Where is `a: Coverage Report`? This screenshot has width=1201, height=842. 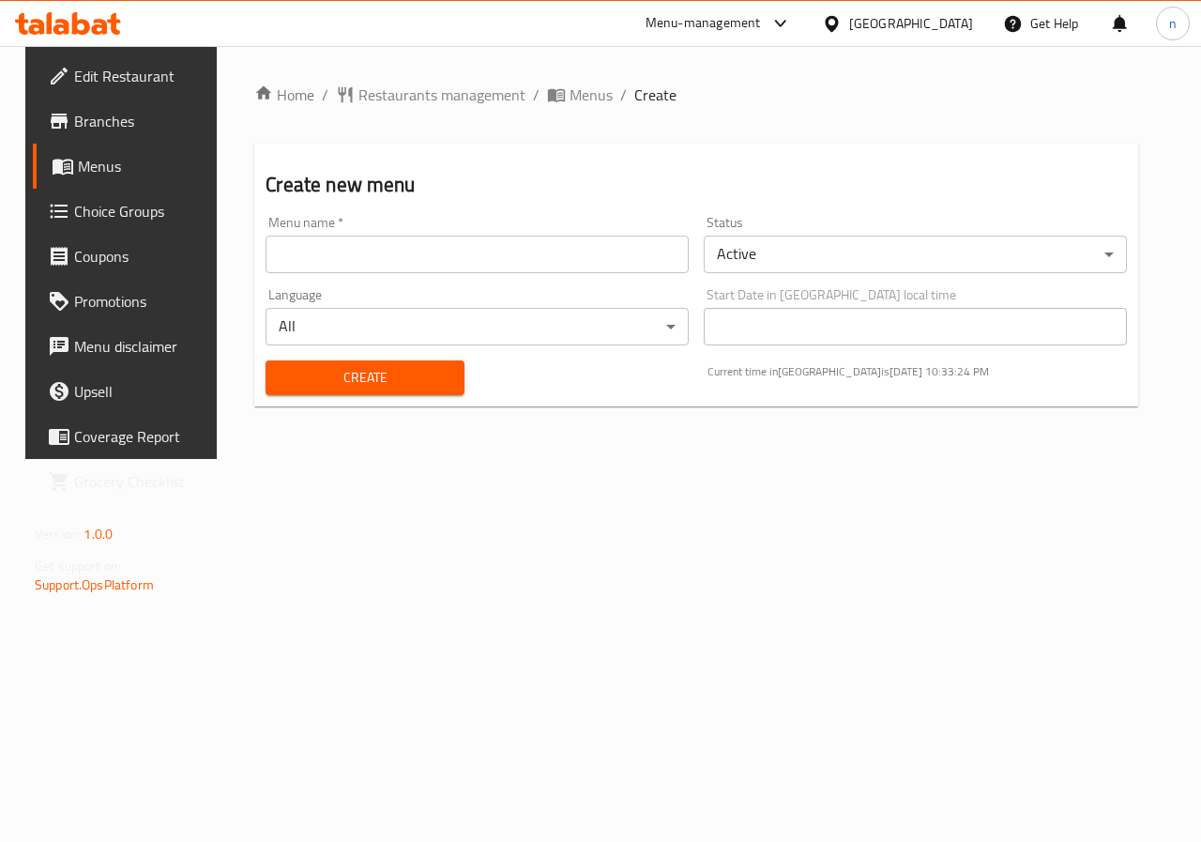 a: Coverage Report is located at coordinates (130, 436).